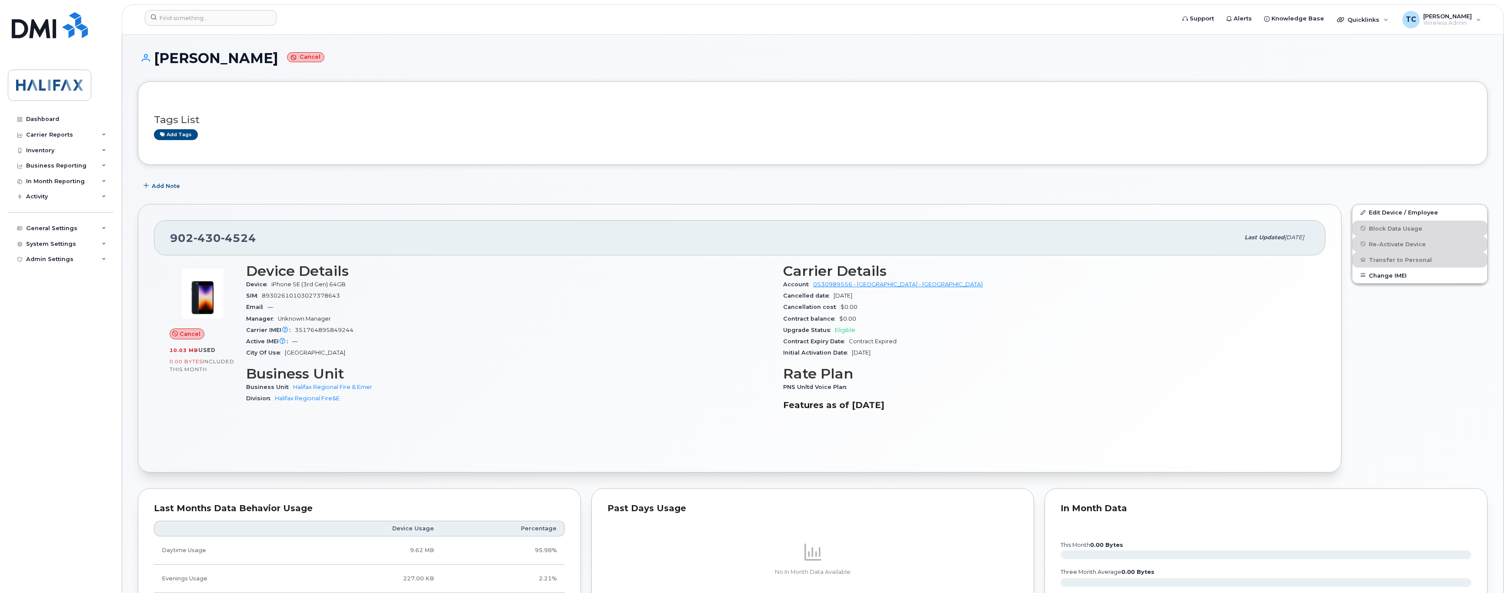  What do you see at coordinates (229, 578) in the screenshot?
I see `td: Evenings Usage` at bounding box center [229, 578].